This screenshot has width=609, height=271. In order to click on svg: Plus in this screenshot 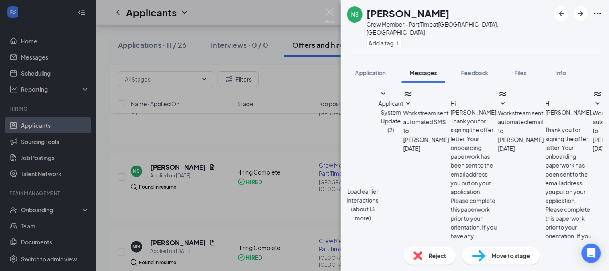, I will do `click(398, 43)`.